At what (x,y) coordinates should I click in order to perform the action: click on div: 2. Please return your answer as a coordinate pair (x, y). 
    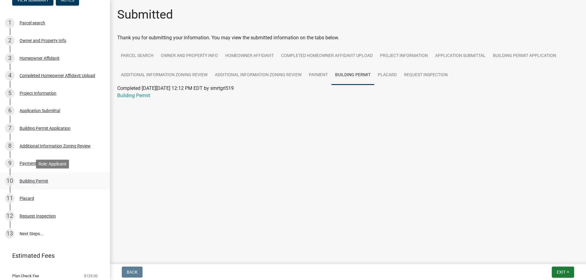
    Looking at the image, I should click on (10, 41).